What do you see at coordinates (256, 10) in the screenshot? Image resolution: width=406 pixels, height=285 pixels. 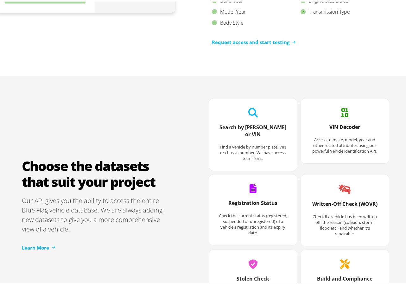 I see `div: Model Year` at bounding box center [256, 10].